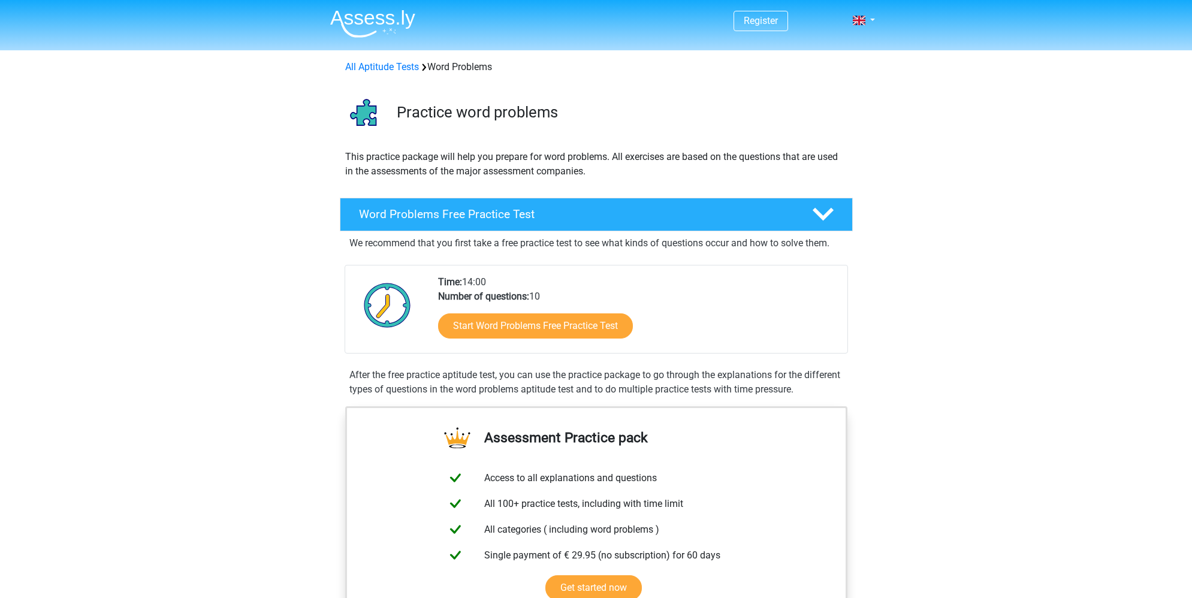 This screenshot has height=598, width=1192. What do you see at coordinates (387, 305) in the screenshot?
I see `img: Clock` at bounding box center [387, 305].